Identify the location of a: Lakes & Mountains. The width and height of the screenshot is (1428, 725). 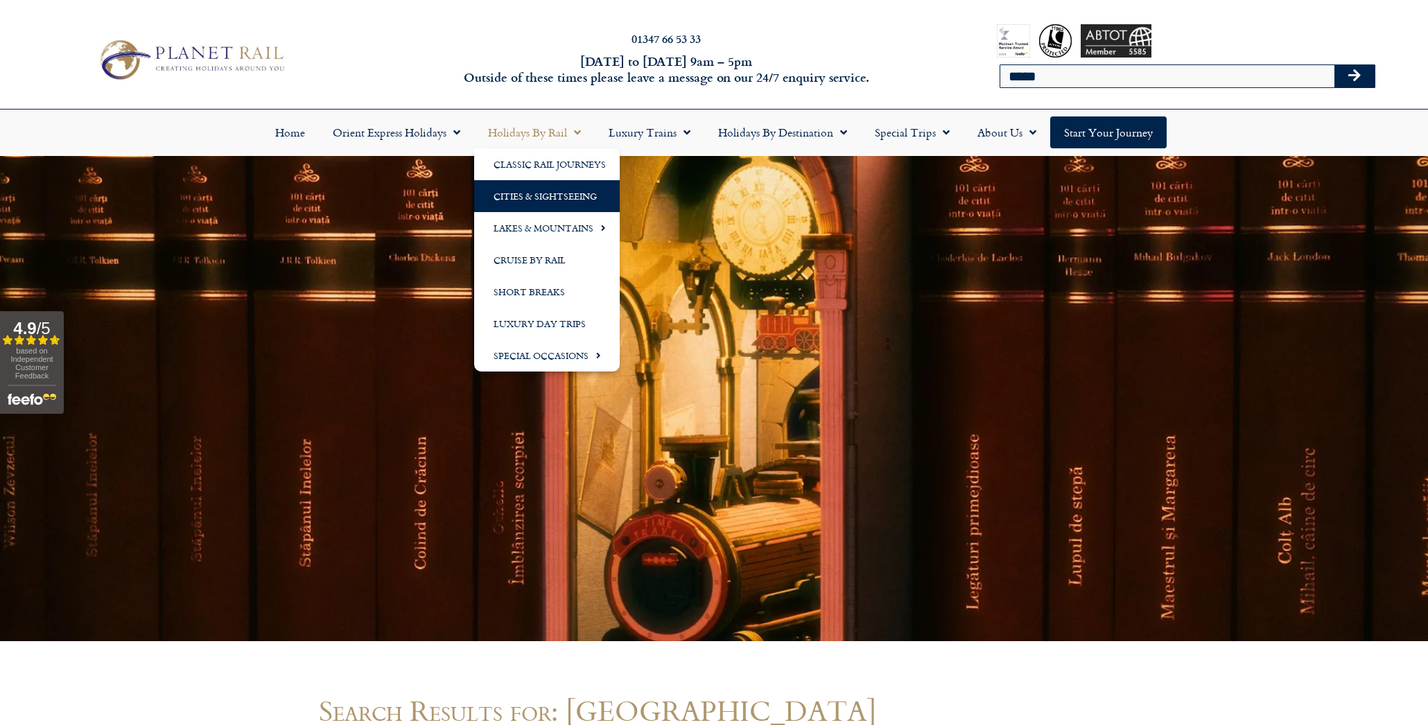
(547, 228).